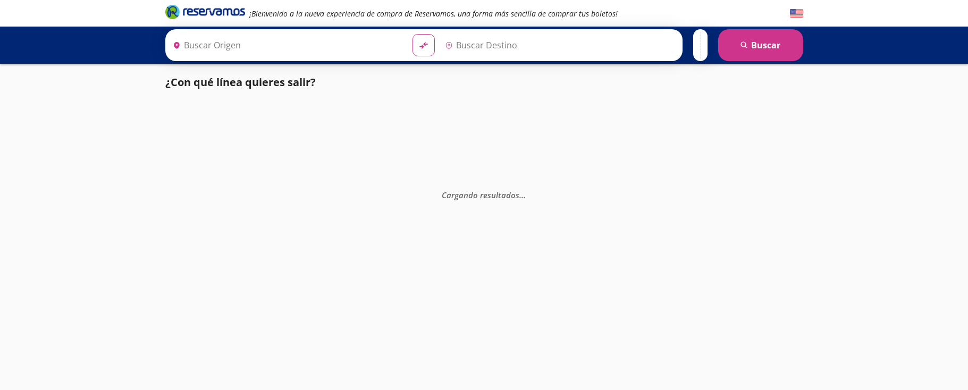  What do you see at coordinates (240, 82) in the screenshot?
I see `p: ¿Con qué línea quieres salir?` at bounding box center [240, 82].